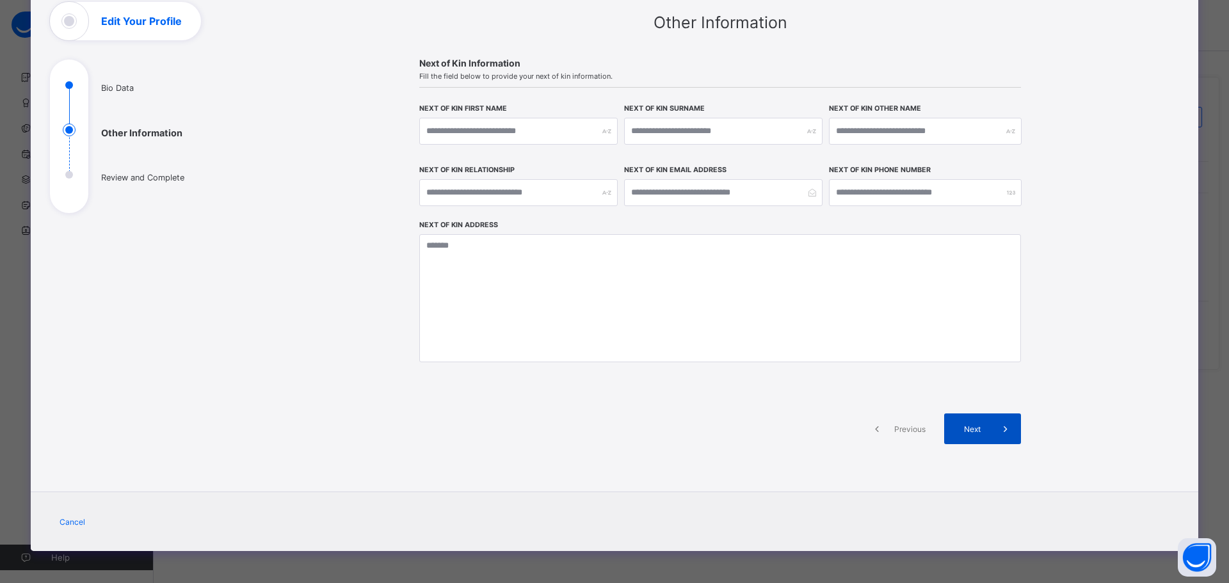  I want to click on label: Next of Kin Relationship, so click(467, 170).